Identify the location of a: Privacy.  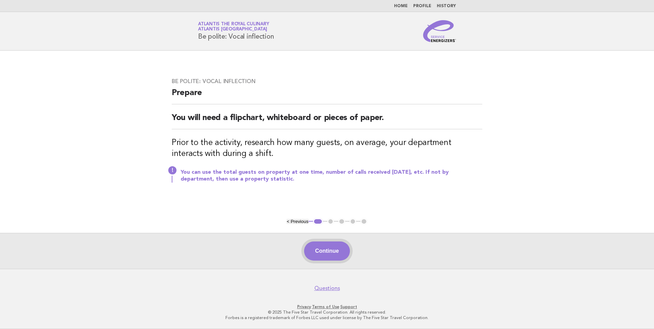
(304, 307).